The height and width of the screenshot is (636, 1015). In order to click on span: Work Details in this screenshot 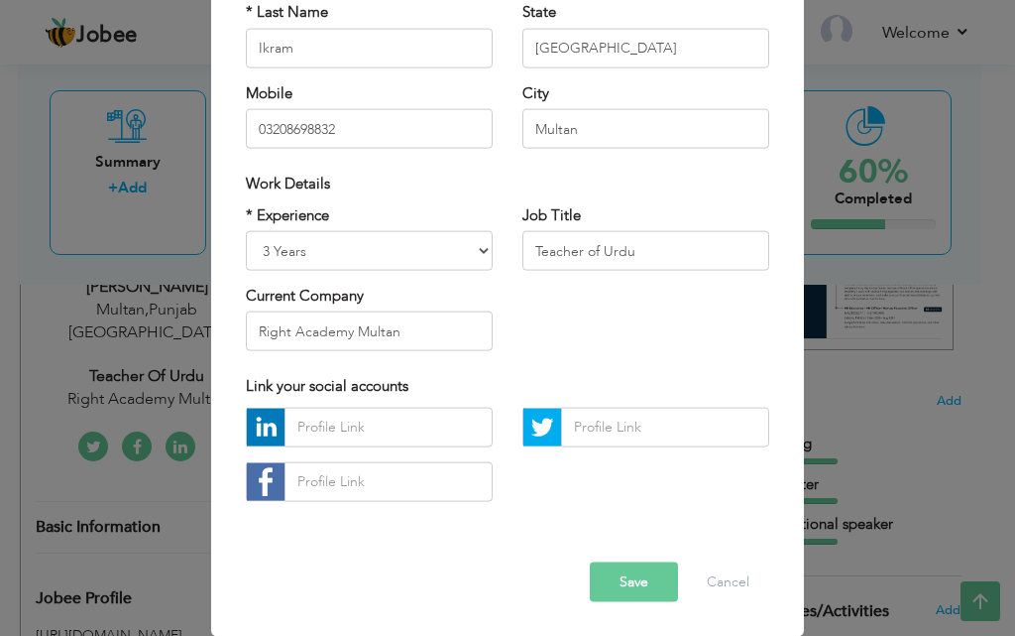, I will do `click(288, 183)`.